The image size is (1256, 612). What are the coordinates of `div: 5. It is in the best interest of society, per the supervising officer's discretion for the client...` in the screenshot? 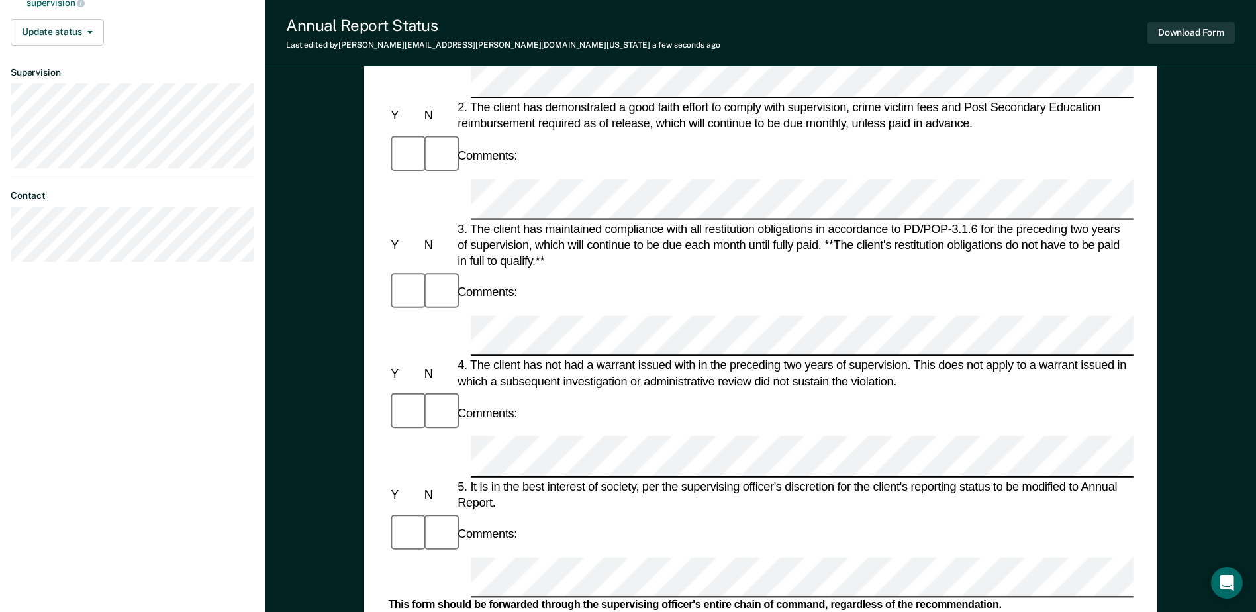 It's located at (794, 494).